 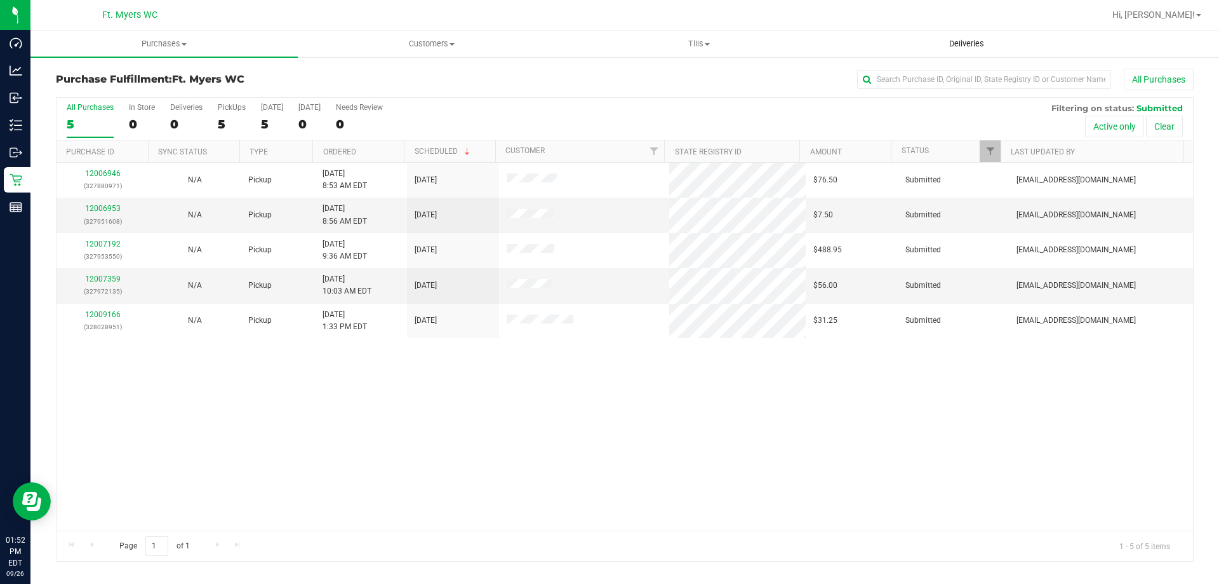 I want to click on h3: Purchase Fulfillment:, so click(x=245, y=79).